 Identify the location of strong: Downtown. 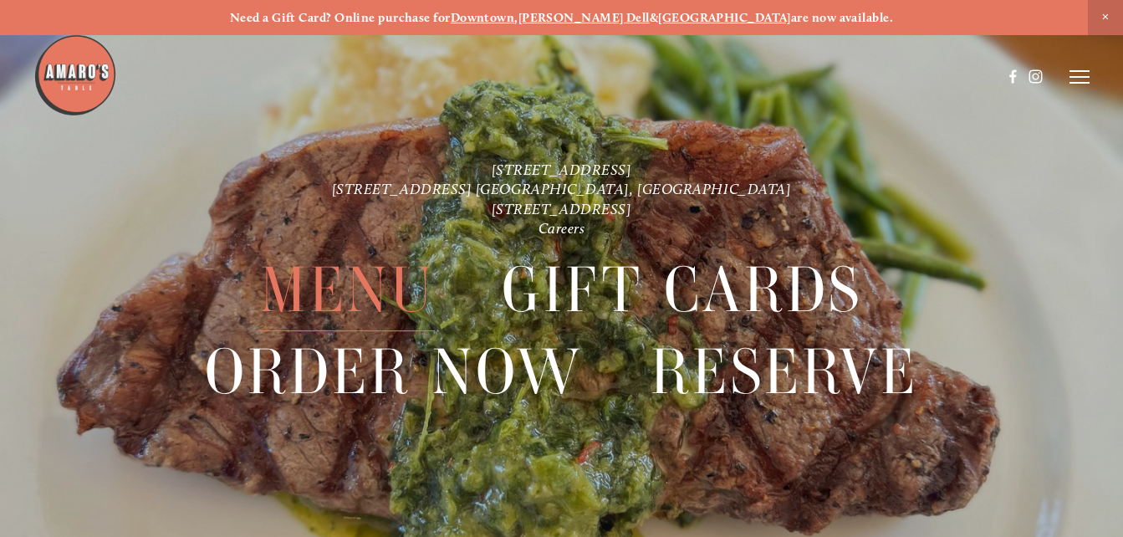
(483, 18).